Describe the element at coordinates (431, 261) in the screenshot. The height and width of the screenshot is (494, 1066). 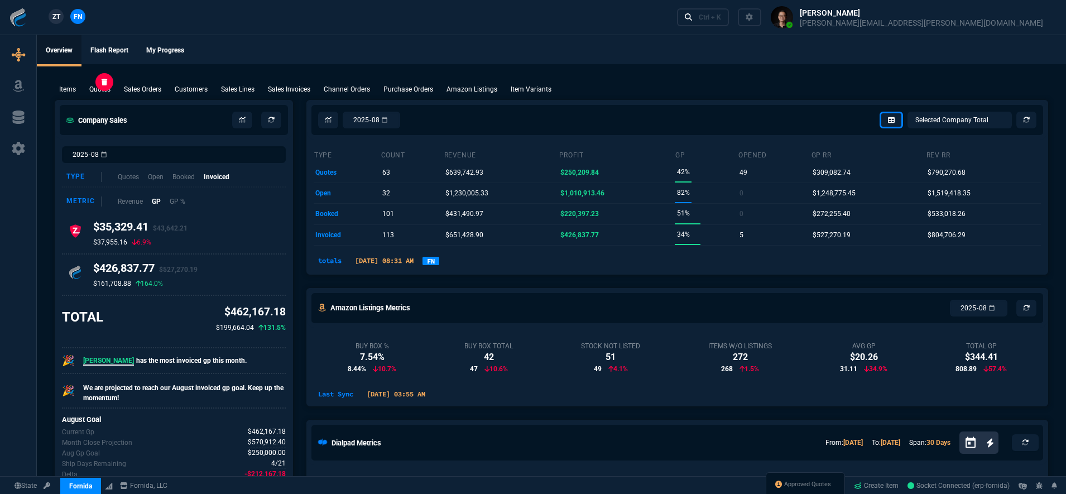
I see `a: FN` at that location.